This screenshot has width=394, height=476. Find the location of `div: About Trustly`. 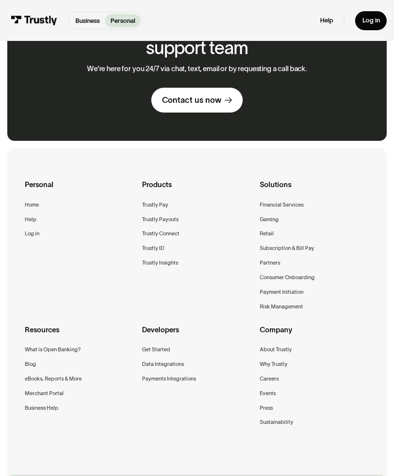

div: About Trustly is located at coordinates (276, 349).